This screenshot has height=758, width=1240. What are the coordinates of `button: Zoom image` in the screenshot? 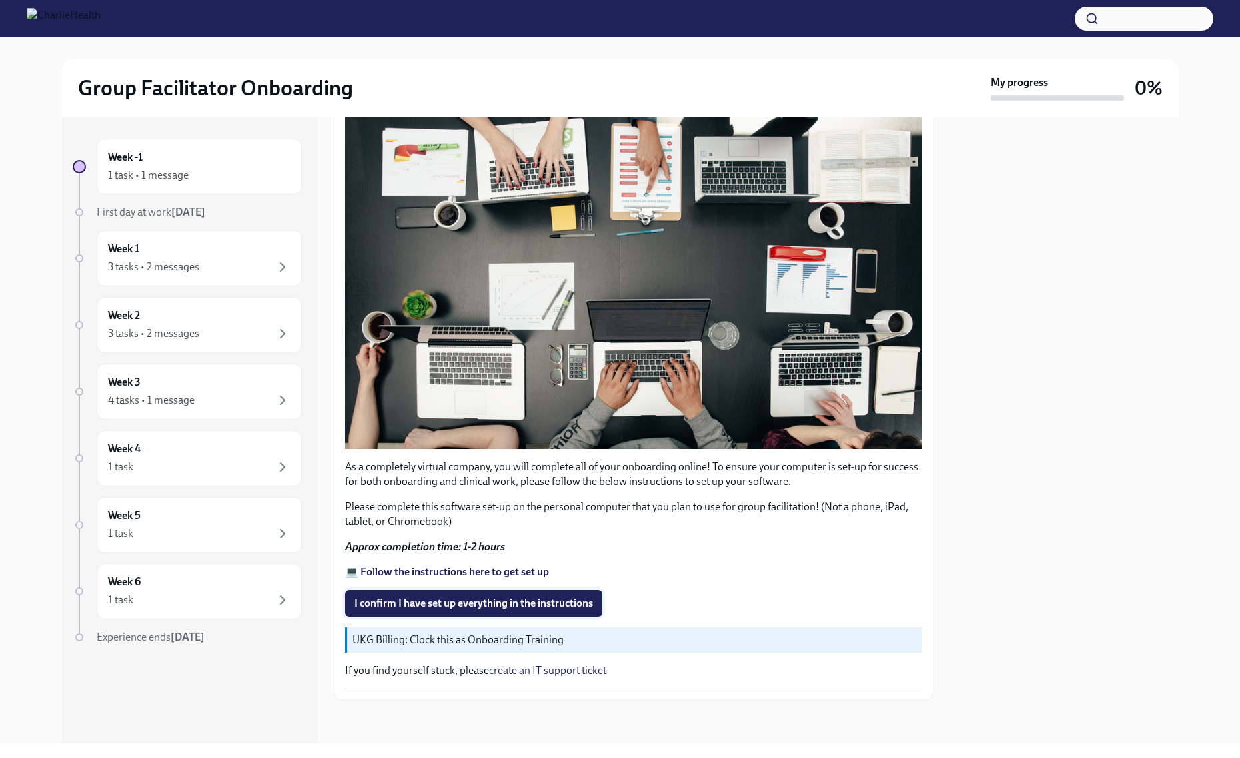 It's located at (634, 279).